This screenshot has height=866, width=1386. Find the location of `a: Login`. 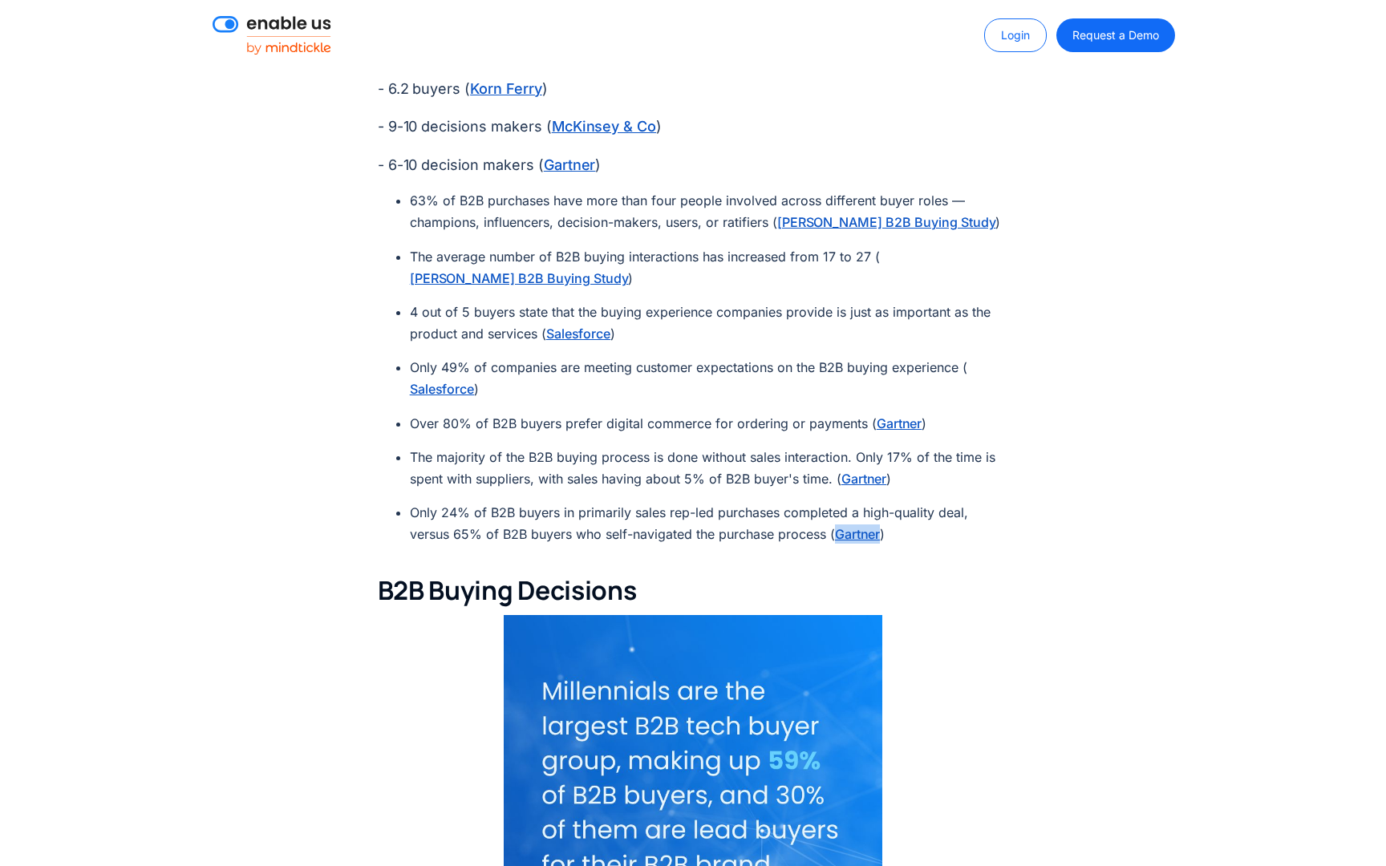

a: Login is located at coordinates (1015, 35).